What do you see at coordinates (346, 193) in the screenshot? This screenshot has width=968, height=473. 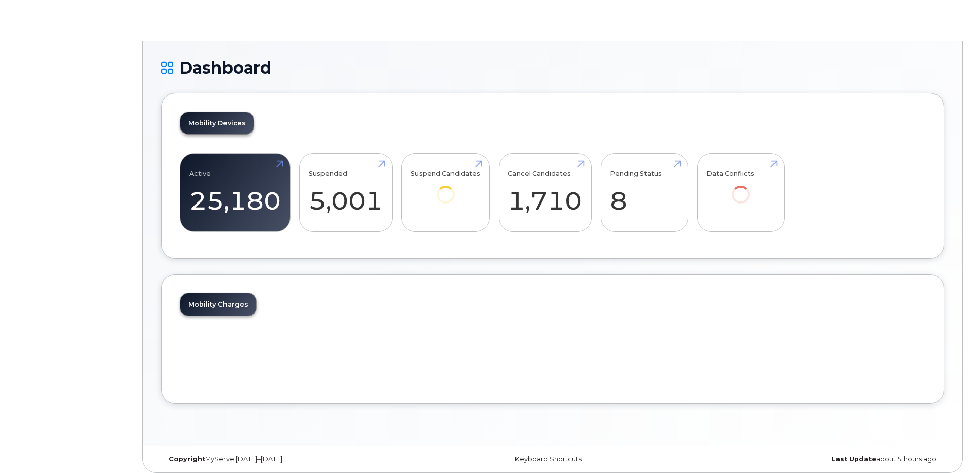 I see `a: Suspended 5,001` at bounding box center [346, 193].